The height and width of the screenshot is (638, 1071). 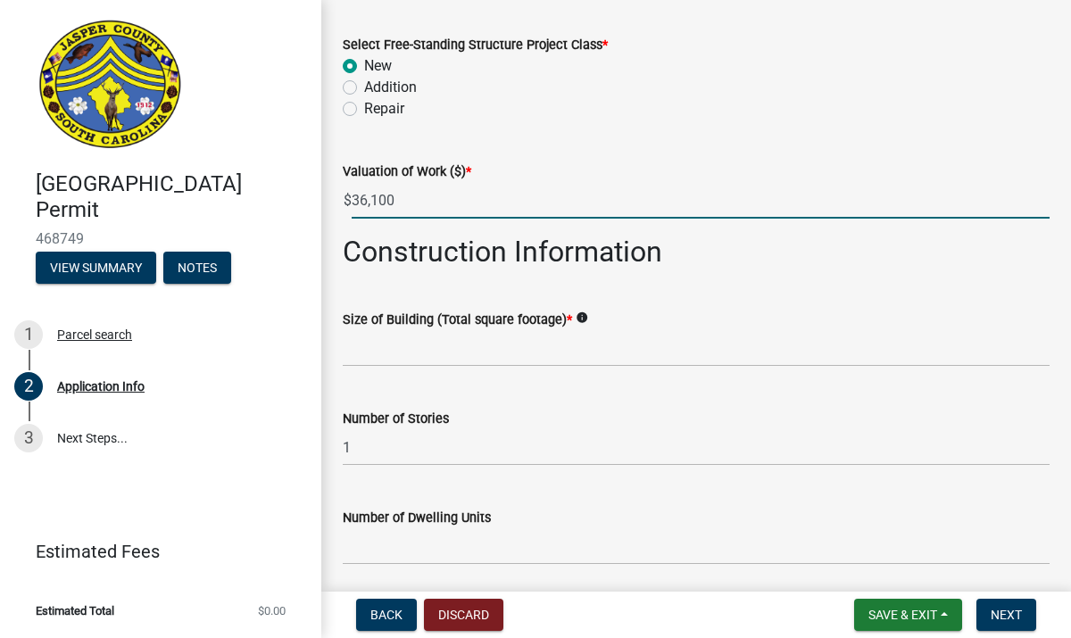 I want to click on button: Save & Exit, so click(x=908, y=615).